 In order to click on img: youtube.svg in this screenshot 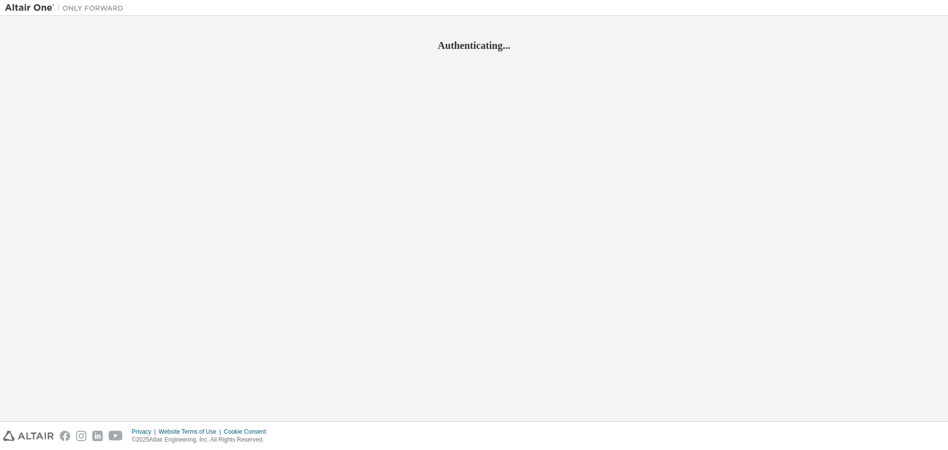, I will do `click(116, 436)`.